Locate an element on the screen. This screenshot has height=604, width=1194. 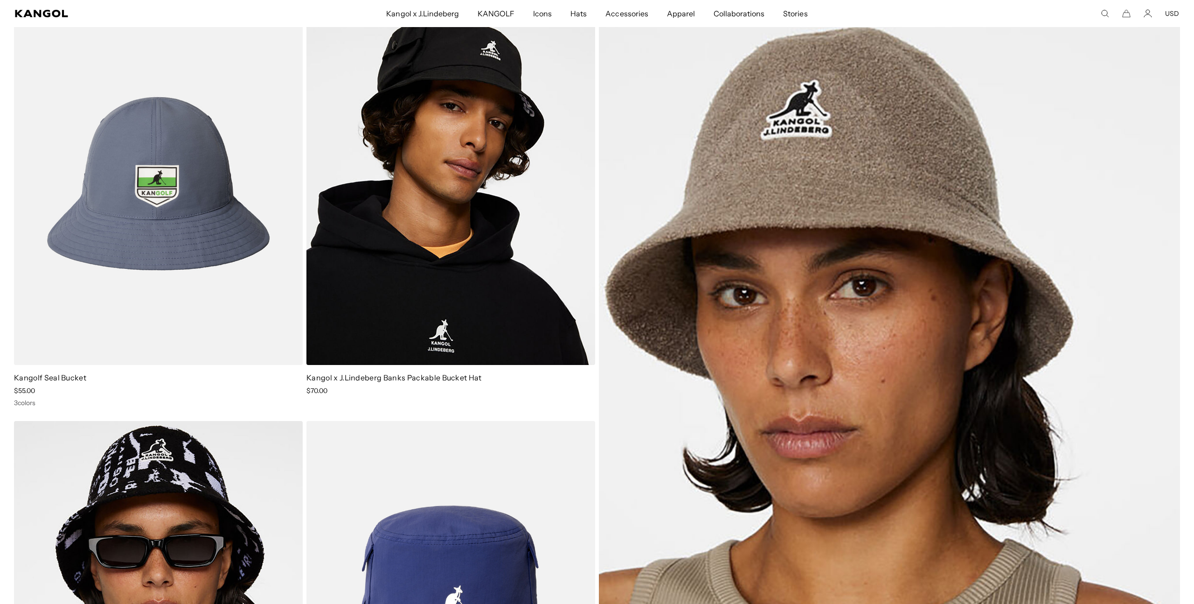
a: Kangolf Seal Bucket is located at coordinates (50, 377).